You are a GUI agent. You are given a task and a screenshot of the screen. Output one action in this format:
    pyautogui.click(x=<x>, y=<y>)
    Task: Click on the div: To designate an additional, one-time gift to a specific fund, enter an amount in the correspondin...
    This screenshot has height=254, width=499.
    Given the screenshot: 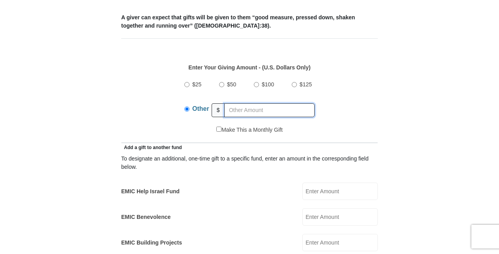 What is the action you would take?
    pyautogui.click(x=249, y=163)
    